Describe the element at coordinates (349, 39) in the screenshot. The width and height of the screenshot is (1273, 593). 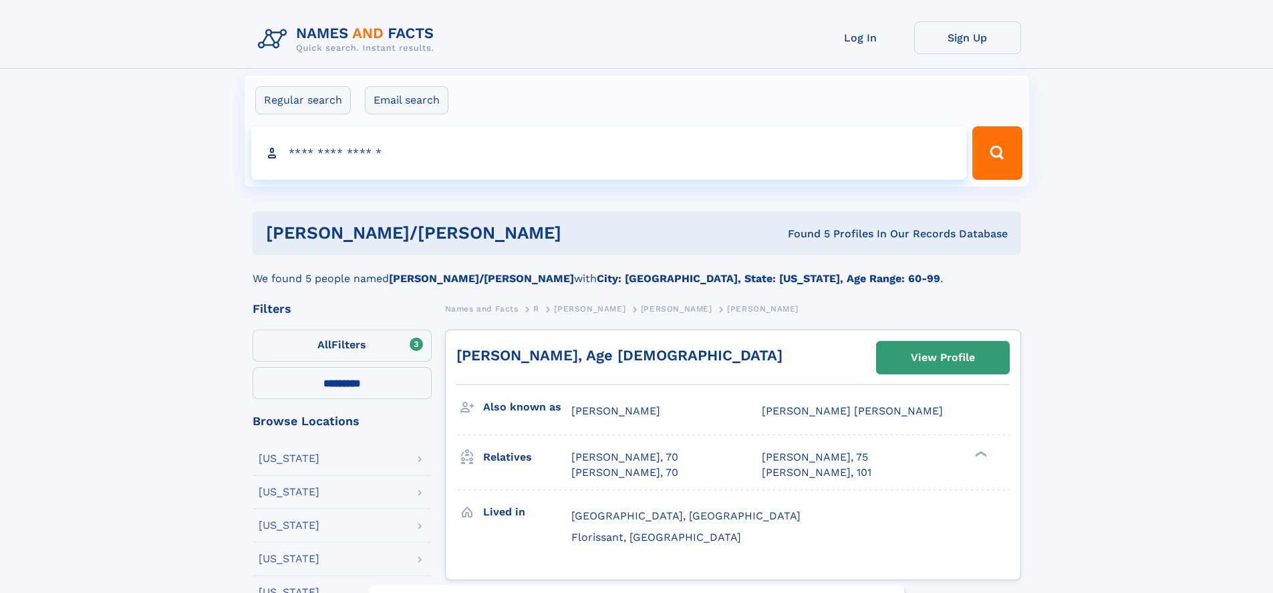
I see `img: Logo Names and Facts` at that location.